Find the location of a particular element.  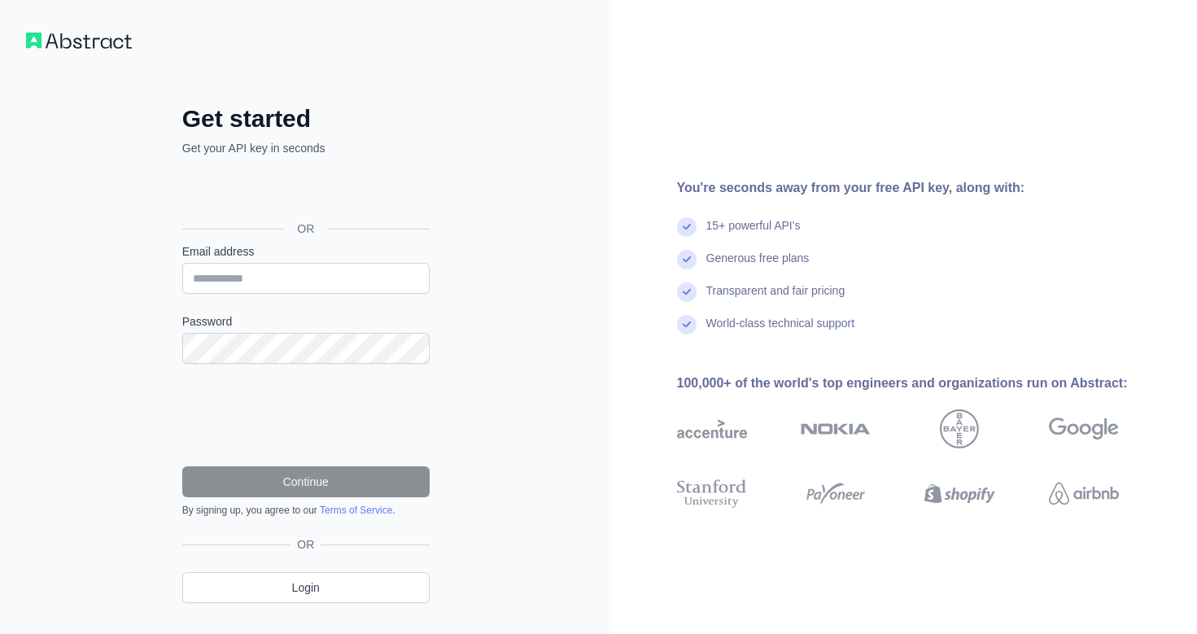

div: 100,000+ of the world's top engineers and organizations run on Abstract: is located at coordinates (925, 383).